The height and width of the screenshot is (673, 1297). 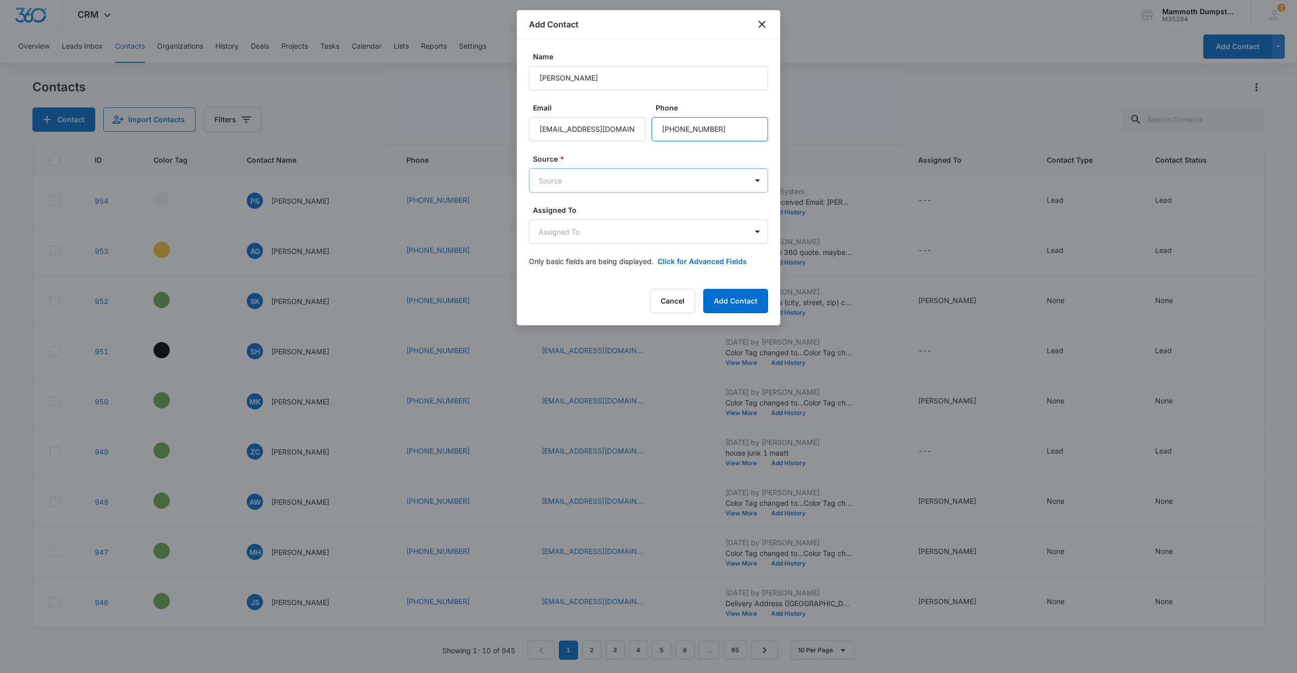 I want to click on button: Click for Advanced Fields, so click(x=702, y=261).